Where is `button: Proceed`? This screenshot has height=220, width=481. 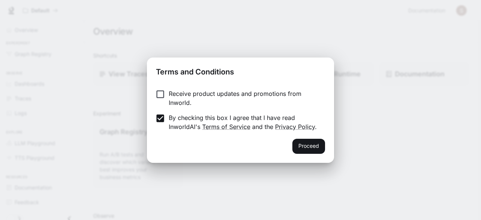 button: Proceed is located at coordinates (308, 146).